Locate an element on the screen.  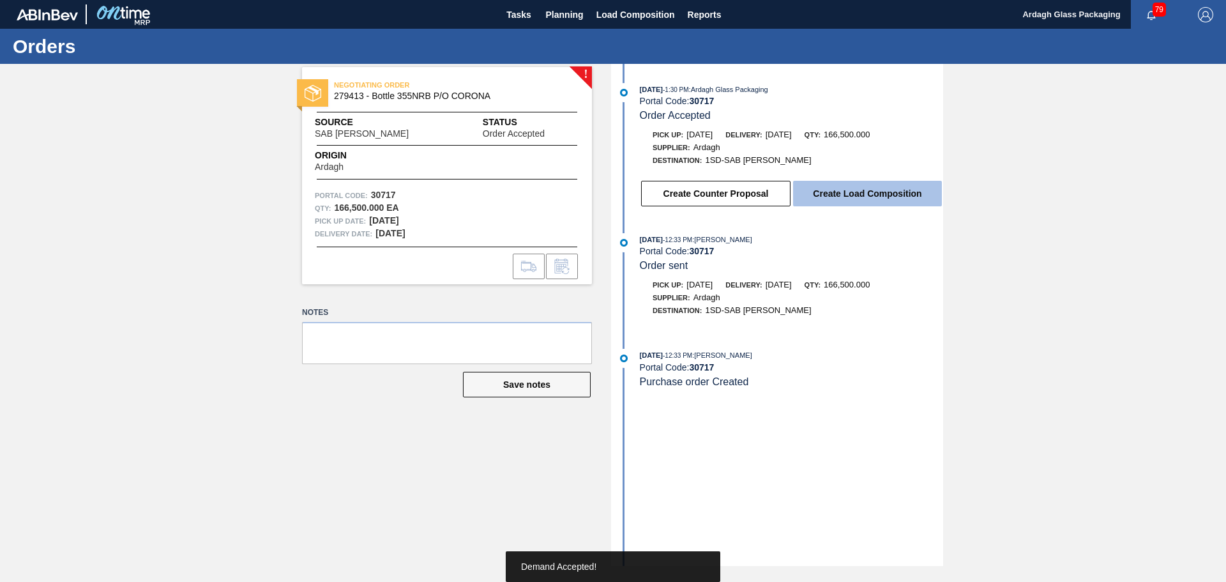
span: Delivery Date: is located at coordinates (344, 234).